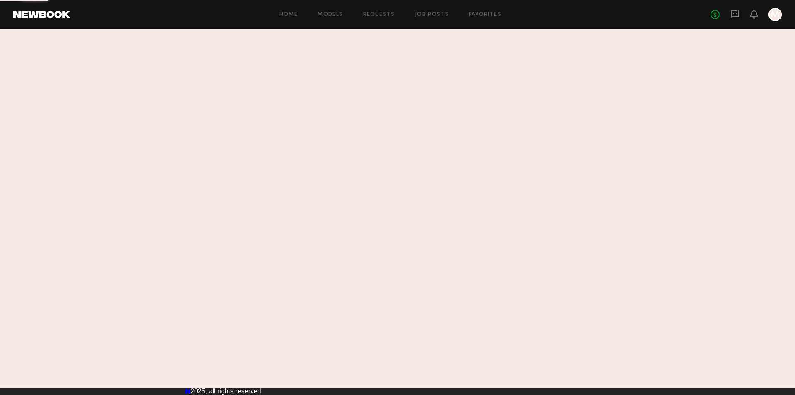 This screenshot has width=795, height=395. Describe the element at coordinates (485, 14) in the screenshot. I see `a: Favorites` at that location.